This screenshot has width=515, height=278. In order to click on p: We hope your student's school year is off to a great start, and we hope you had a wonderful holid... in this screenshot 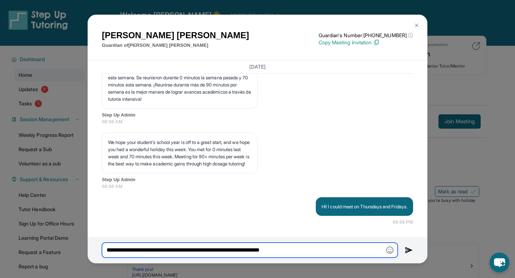, I will do `click(180, 153)`.